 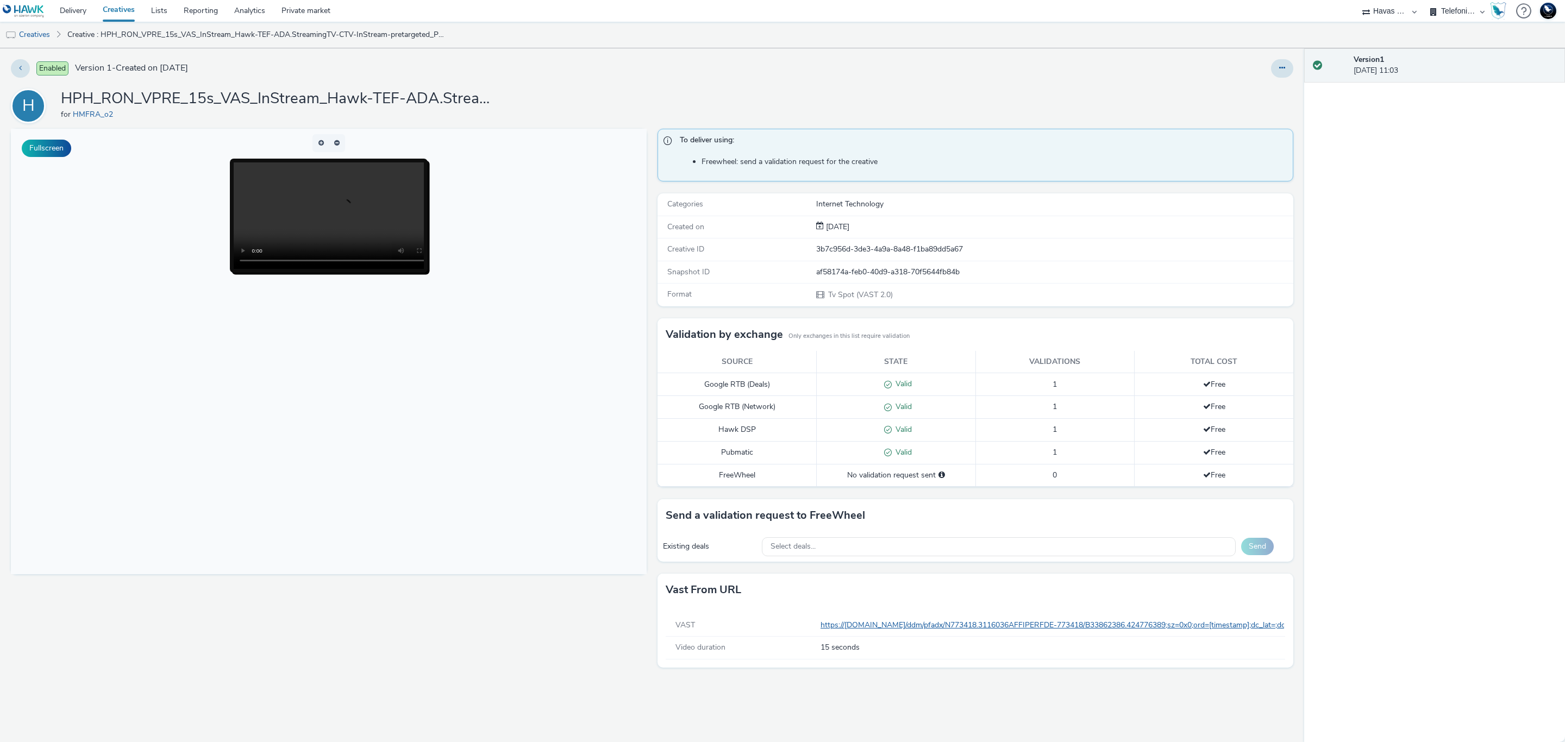 What do you see at coordinates (1501, 11) in the screenshot?
I see `a: Hawk Academy` at bounding box center [1501, 11].